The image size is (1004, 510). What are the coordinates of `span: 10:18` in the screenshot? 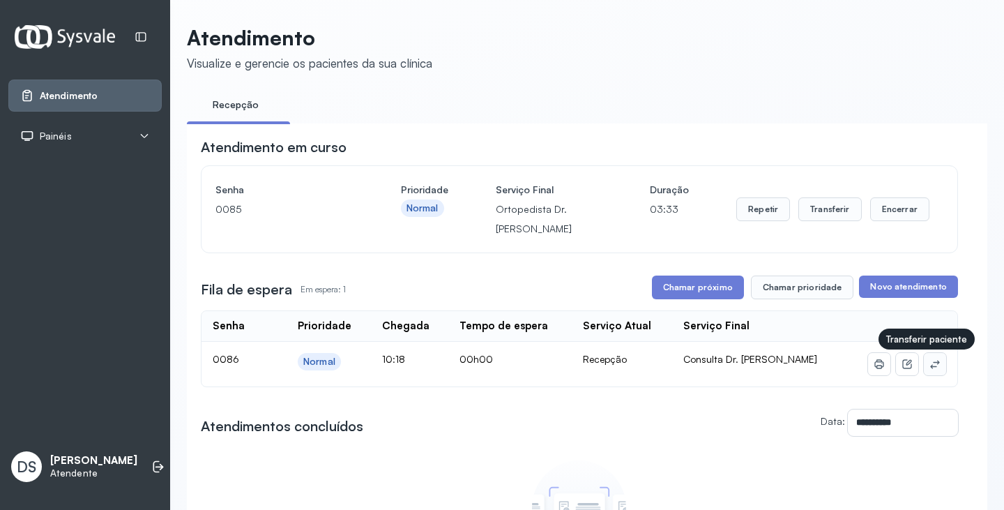 It's located at (393, 358).